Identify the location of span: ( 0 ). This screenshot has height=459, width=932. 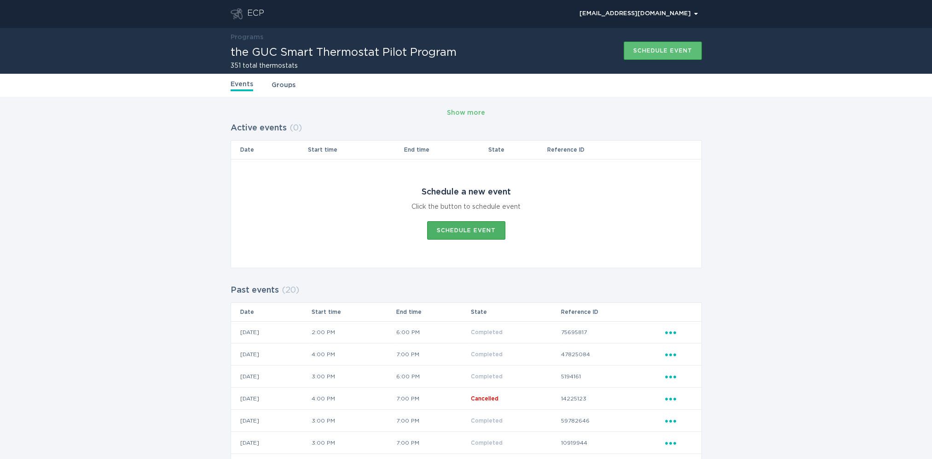
(296, 128).